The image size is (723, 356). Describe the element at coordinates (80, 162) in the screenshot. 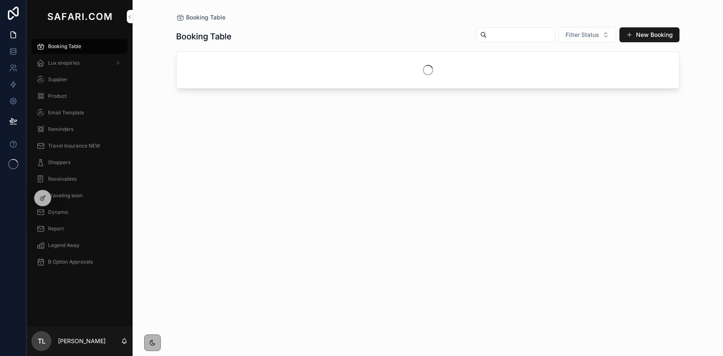

I see `a: Shoppers` at that location.